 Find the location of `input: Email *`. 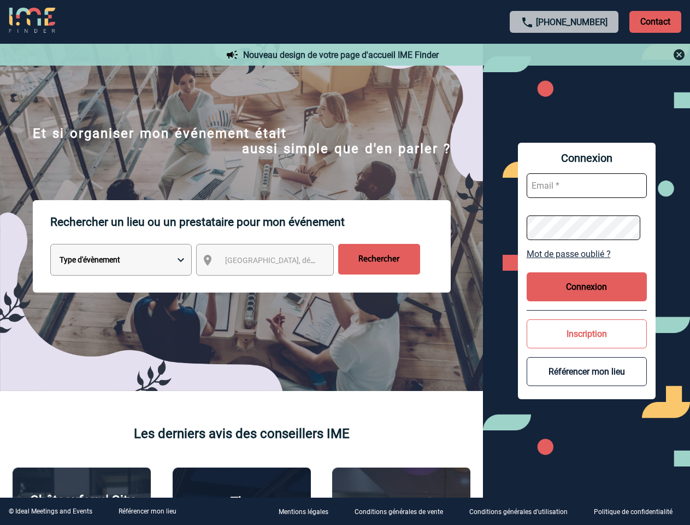

input: Email * is located at coordinates (587, 185).